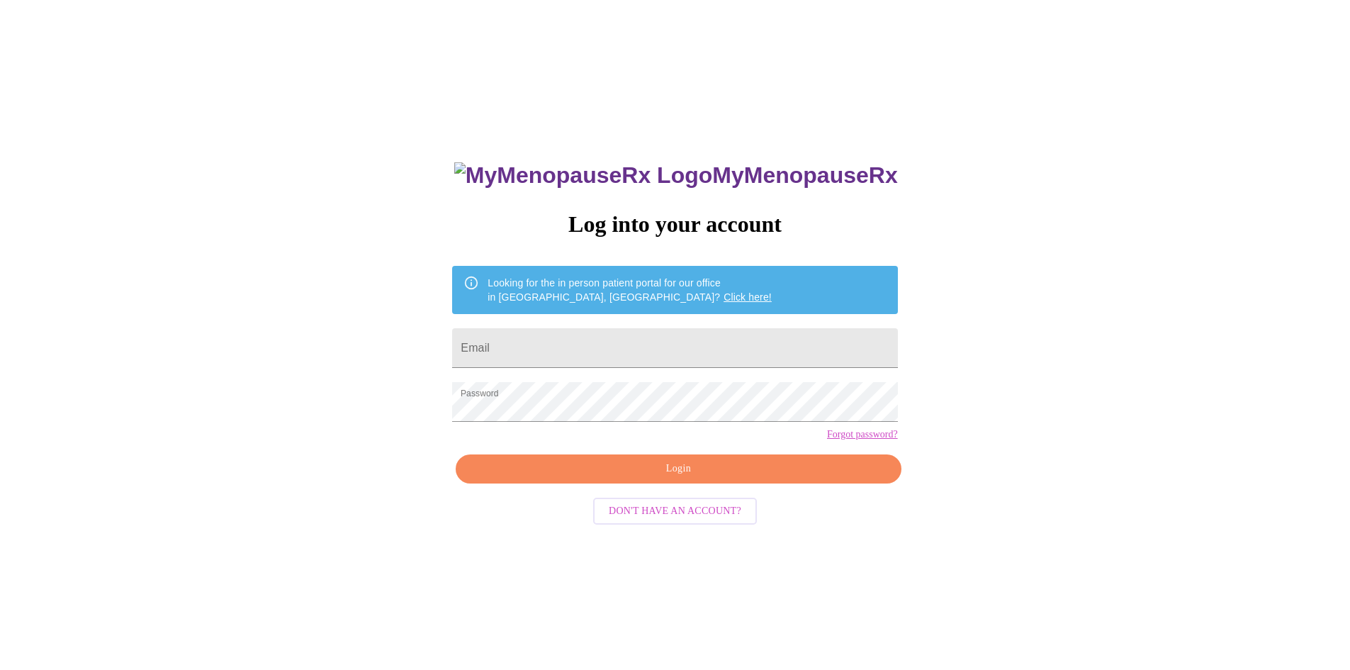 The height and width of the screenshot is (670, 1350). Describe the element at coordinates (674, 511) in the screenshot. I see `span: Don't have an account?` at that location.